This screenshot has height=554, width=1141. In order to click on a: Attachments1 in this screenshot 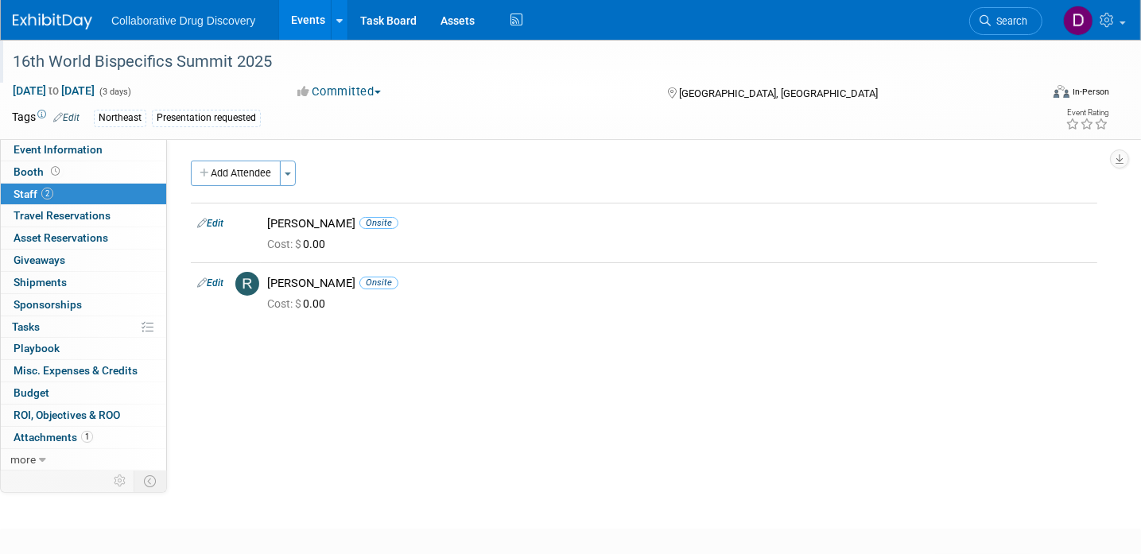, I will do `click(83, 437)`.